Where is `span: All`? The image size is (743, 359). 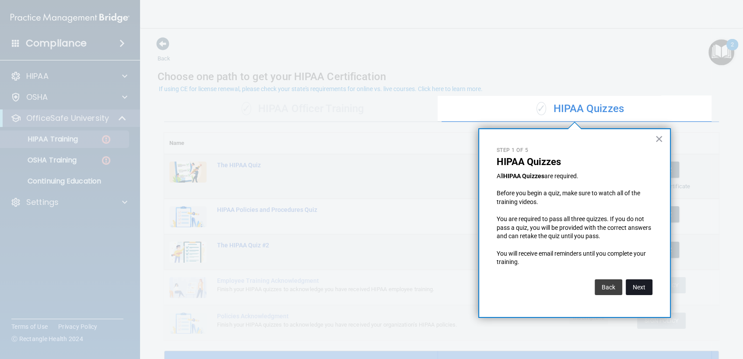
span: All is located at coordinates (500, 176).